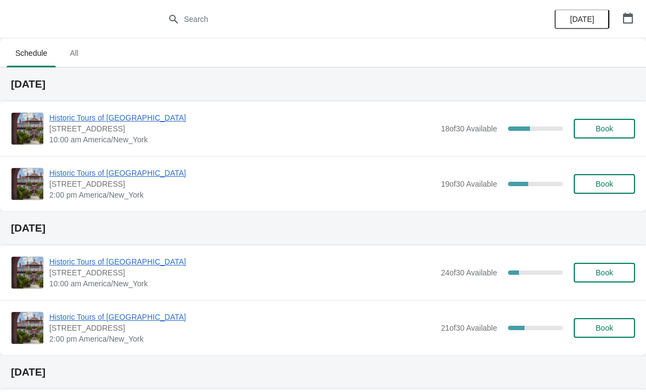 The height and width of the screenshot is (392, 646). I want to click on span: All, so click(74, 53).